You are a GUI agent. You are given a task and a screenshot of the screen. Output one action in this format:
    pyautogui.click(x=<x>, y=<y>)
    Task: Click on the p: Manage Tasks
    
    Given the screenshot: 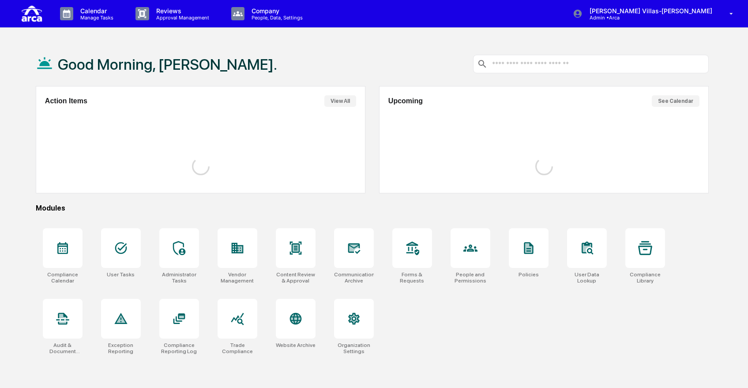 What is the action you would take?
    pyautogui.click(x=95, y=18)
    